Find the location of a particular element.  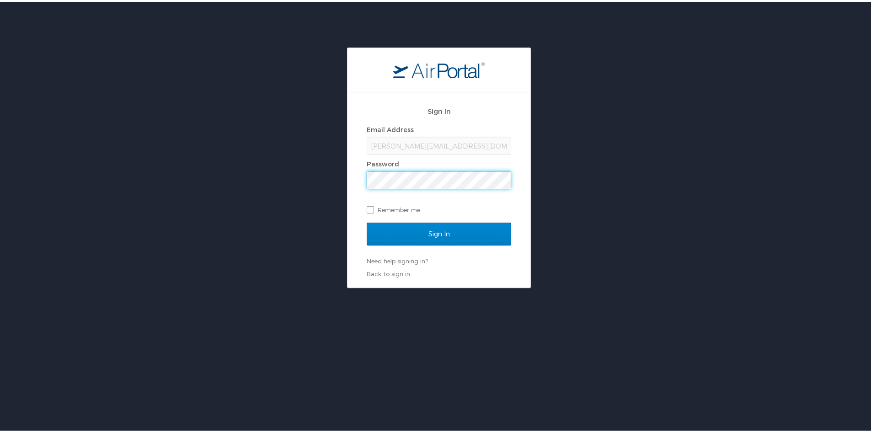

input: Sign In is located at coordinates (439, 232).